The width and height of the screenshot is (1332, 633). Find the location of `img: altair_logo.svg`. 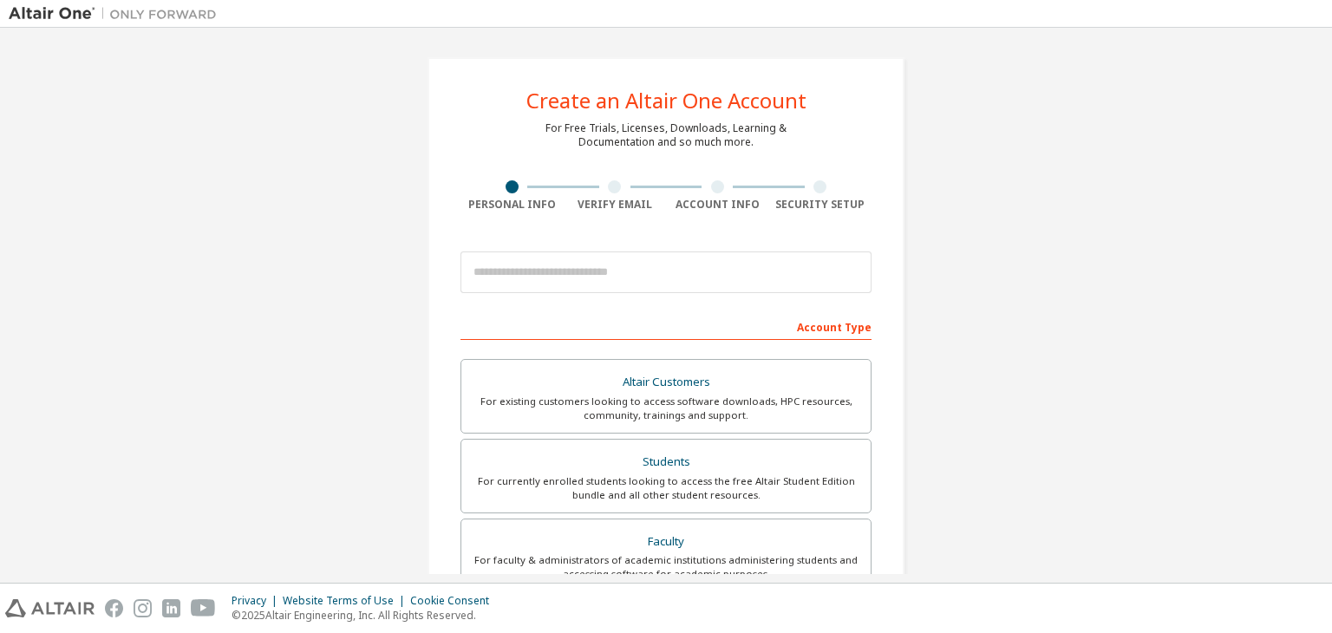

img: altair_logo.svg is located at coordinates (49, 608).